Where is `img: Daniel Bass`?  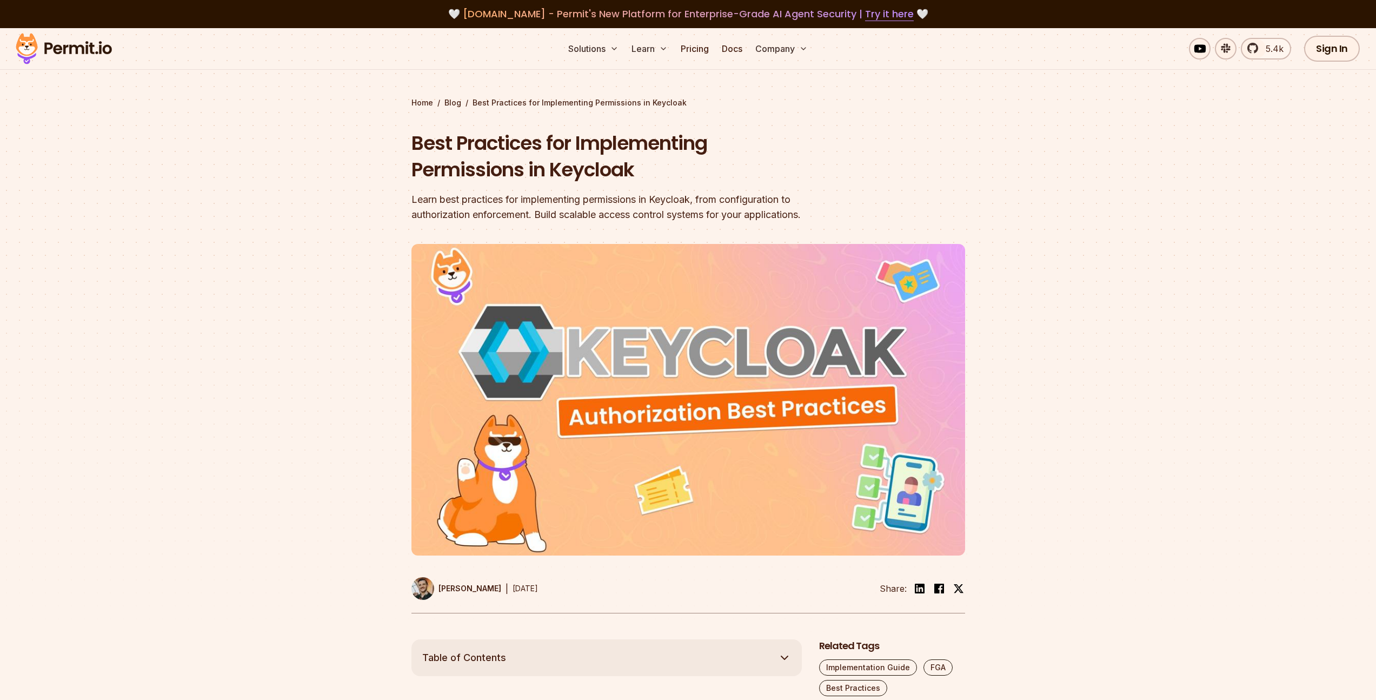
img: Daniel Bass is located at coordinates (423, 588).